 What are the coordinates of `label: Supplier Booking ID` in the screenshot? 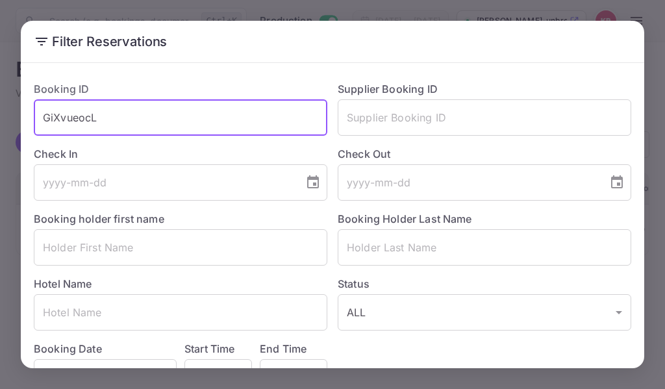 It's located at (387, 89).